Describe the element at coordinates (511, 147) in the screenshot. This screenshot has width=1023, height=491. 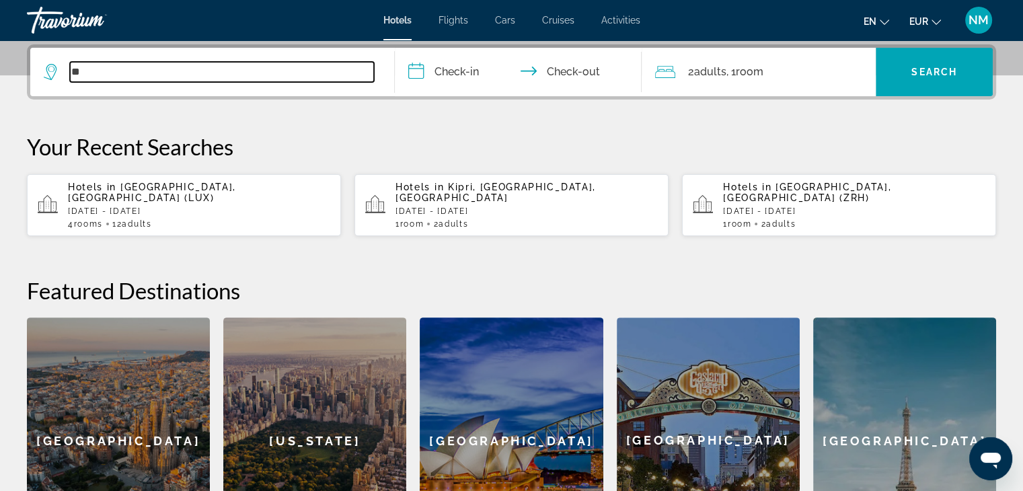
I see `p: Your Recent Searches` at that location.